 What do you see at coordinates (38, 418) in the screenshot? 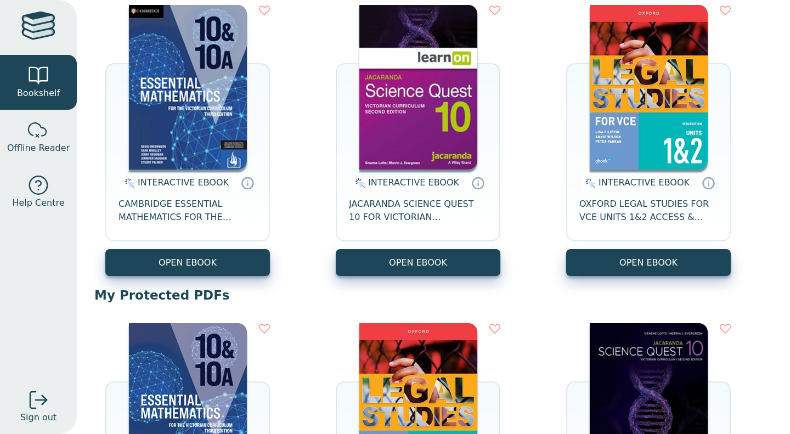
I see `span: Sign out` at bounding box center [38, 418].